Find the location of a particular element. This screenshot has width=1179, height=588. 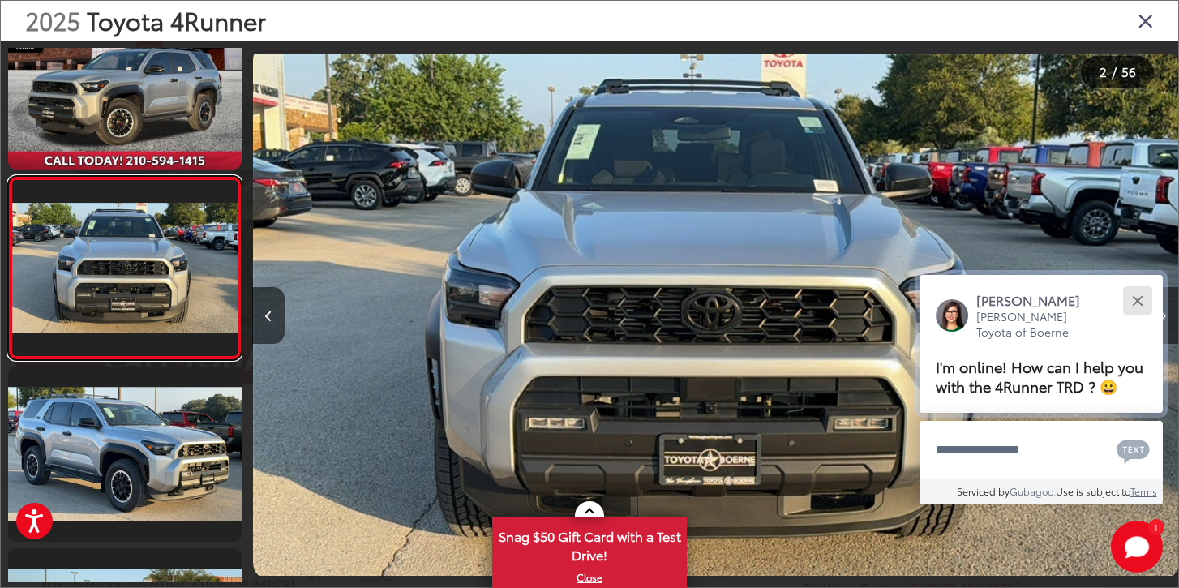

span: Use is subject to is located at coordinates (1093, 491).